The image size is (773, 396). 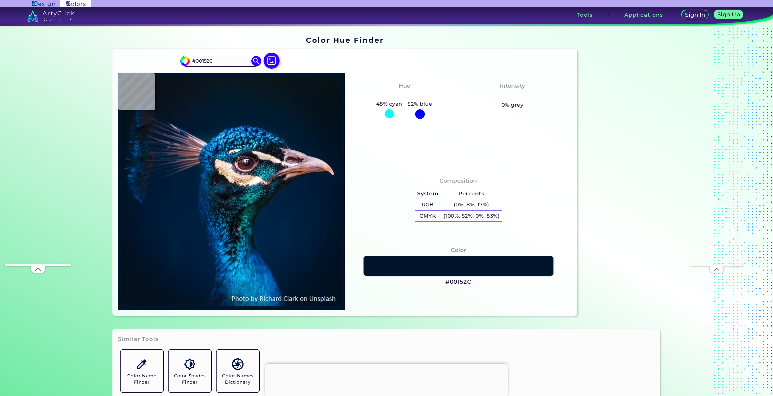 I want to click on h3: Applications, so click(x=644, y=15).